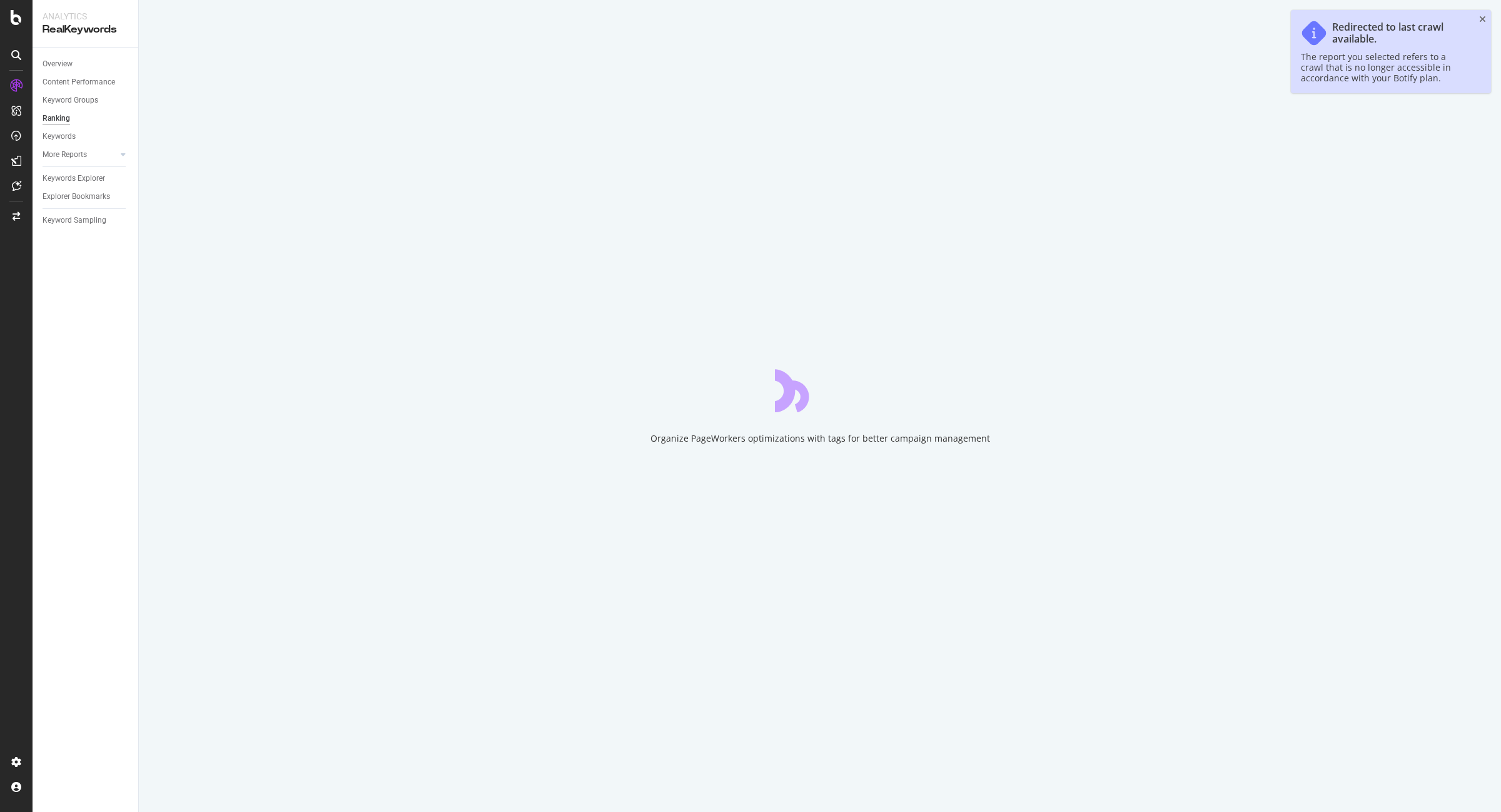 The image size is (1501, 812). Describe the element at coordinates (1400, 33) in the screenshot. I see `div: Redirected to last crawl available.` at that location.